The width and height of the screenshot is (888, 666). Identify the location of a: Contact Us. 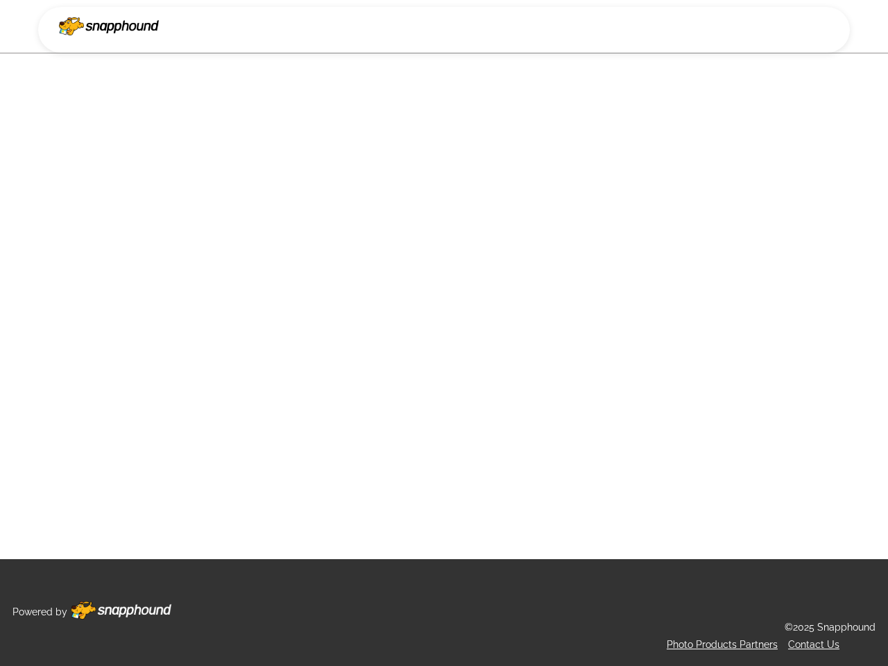
(814, 644).